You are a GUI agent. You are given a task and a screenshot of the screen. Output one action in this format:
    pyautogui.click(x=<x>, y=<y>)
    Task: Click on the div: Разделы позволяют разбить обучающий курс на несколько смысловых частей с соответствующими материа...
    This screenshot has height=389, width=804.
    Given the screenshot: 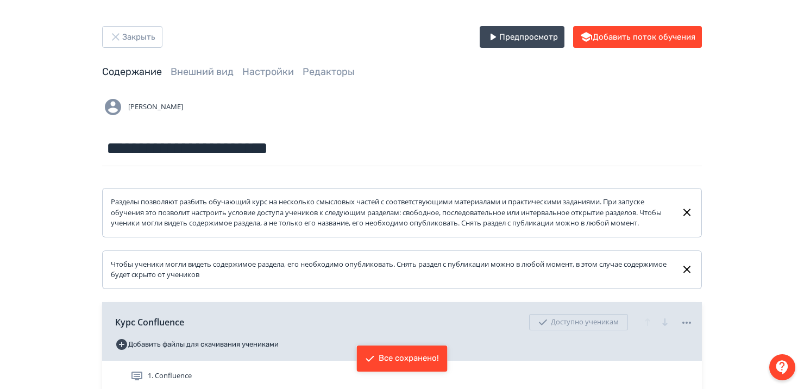 What is the action you would take?
    pyautogui.click(x=391, y=212)
    